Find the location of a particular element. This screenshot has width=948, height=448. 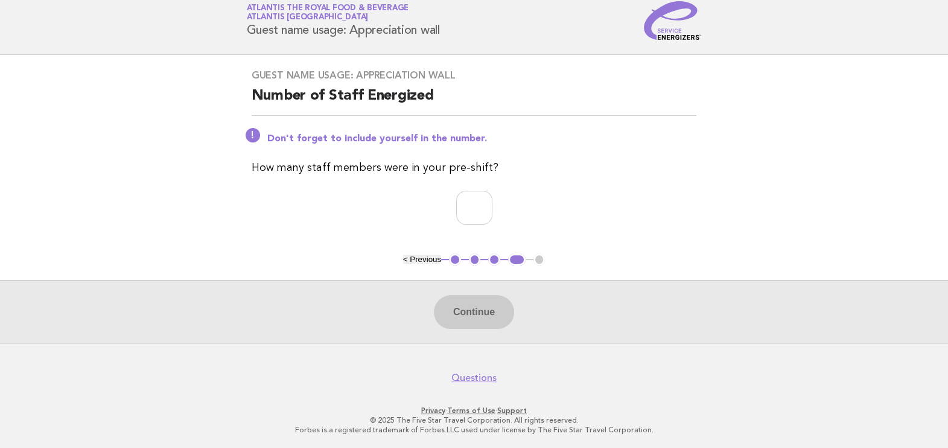

img: Service Energizers is located at coordinates (673, 21).